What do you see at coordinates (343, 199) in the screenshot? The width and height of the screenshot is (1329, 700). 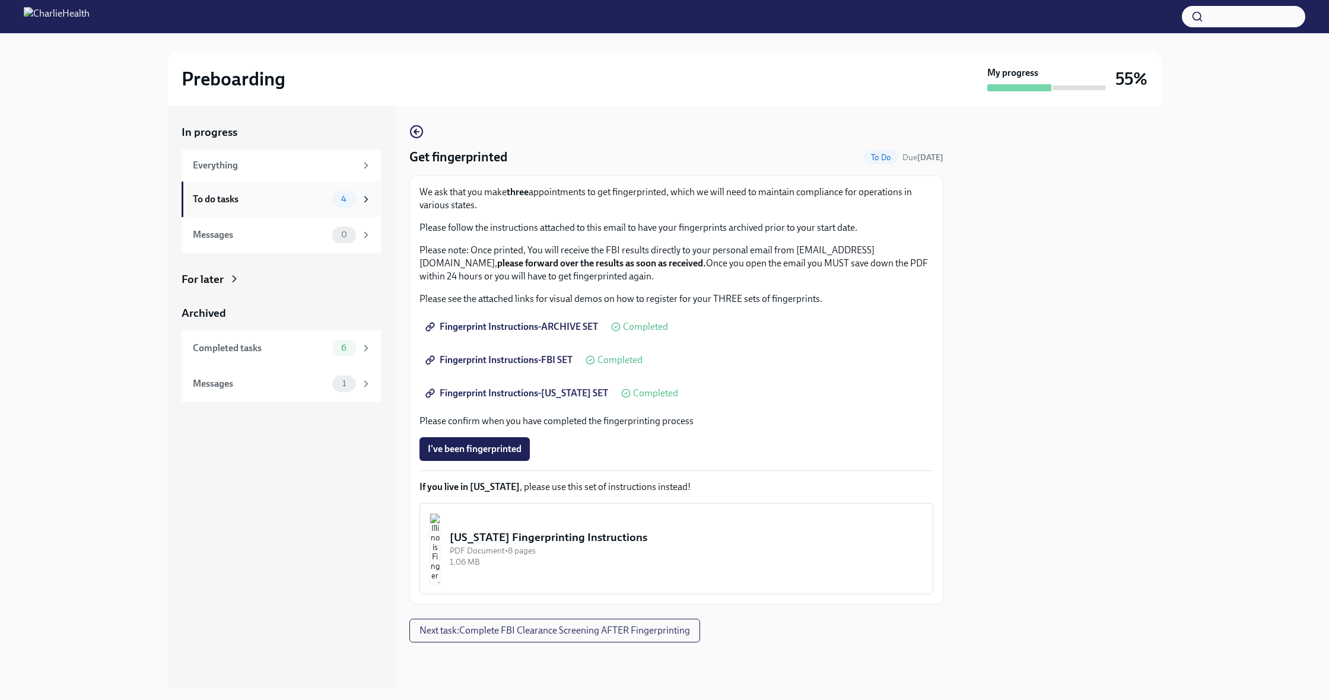 I see `span: 4` at bounding box center [343, 199].